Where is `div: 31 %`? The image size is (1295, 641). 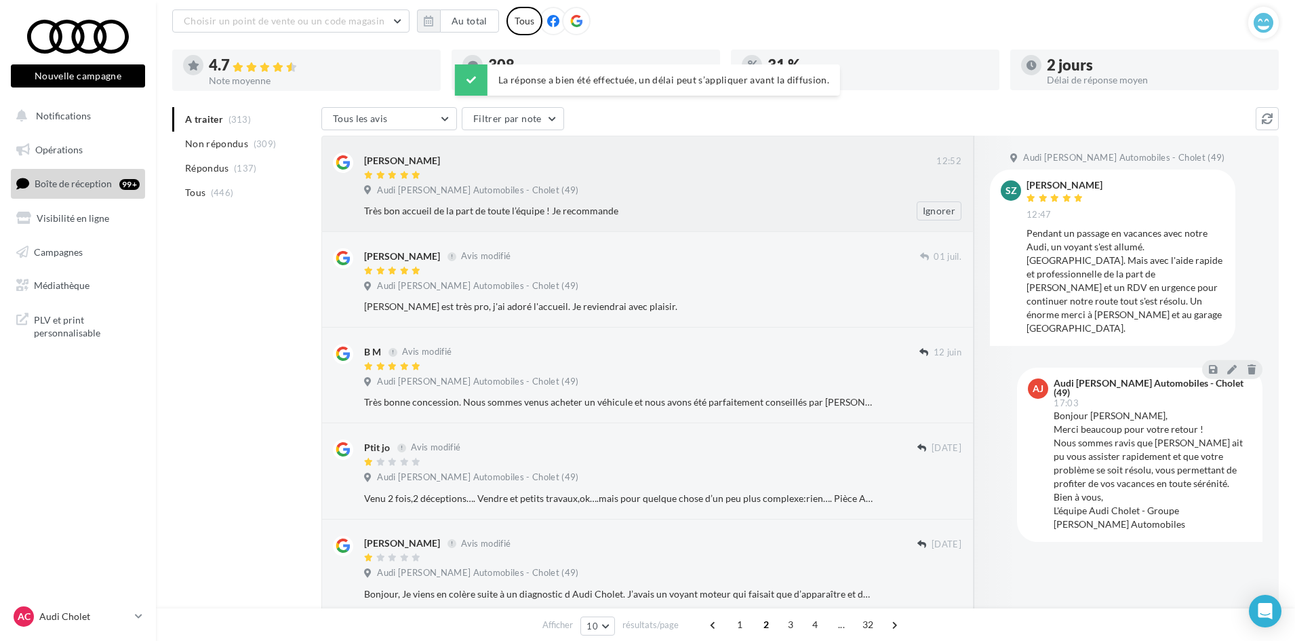 div: 31 % is located at coordinates (878, 65).